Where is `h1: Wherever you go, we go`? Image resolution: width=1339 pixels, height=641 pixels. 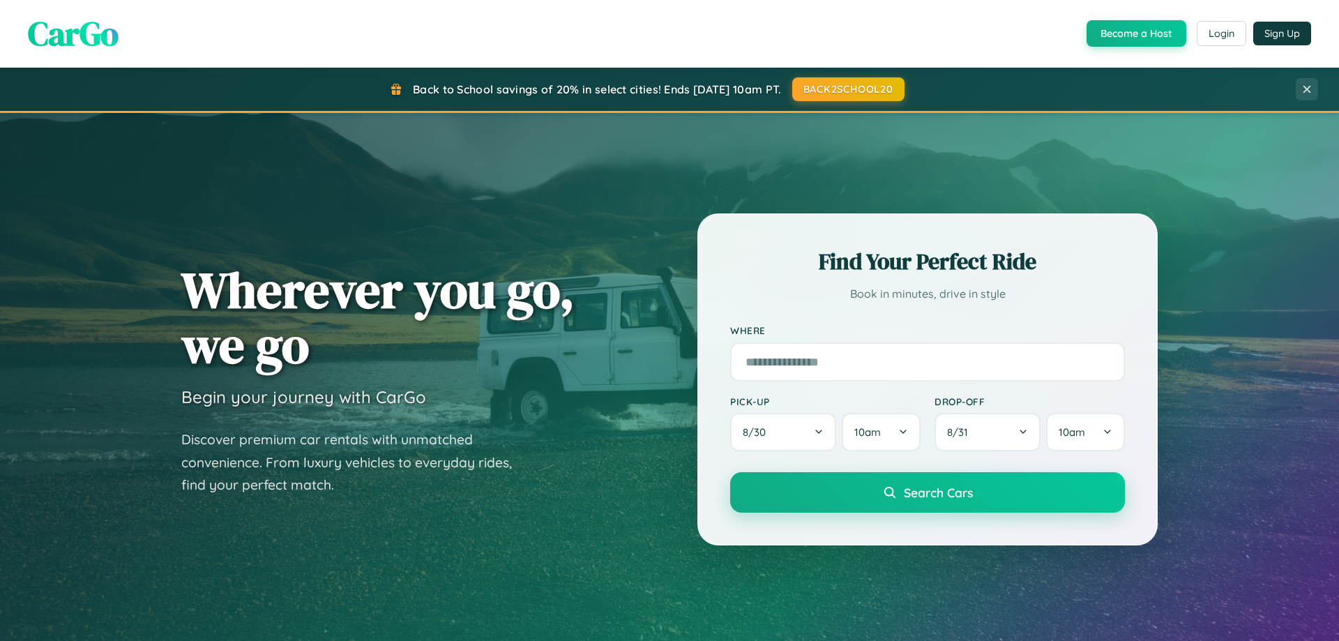
h1: Wherever you go, we go is located at coordinates (378, 317).